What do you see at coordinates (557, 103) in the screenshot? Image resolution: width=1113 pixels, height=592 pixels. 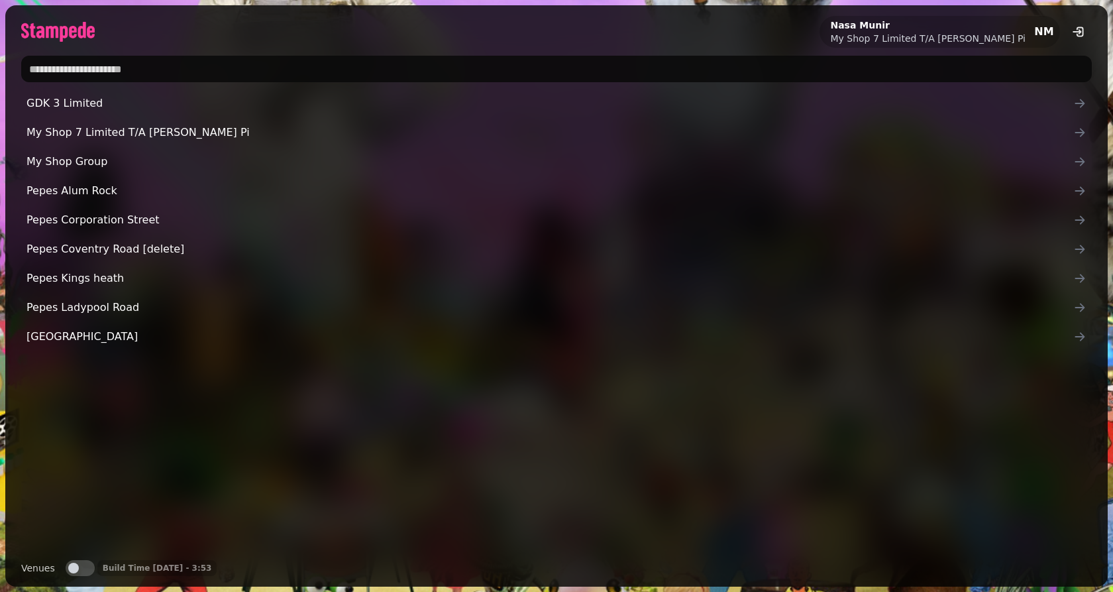 I see `a: GDK 3 Limited` at bounding box center [557, 103].